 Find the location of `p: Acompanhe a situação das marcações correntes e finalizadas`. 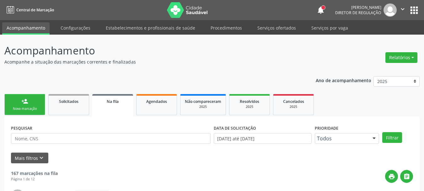

p: Acompanhe a situação das marcações correntes e finalizadas is located at coordinates (150, 62).